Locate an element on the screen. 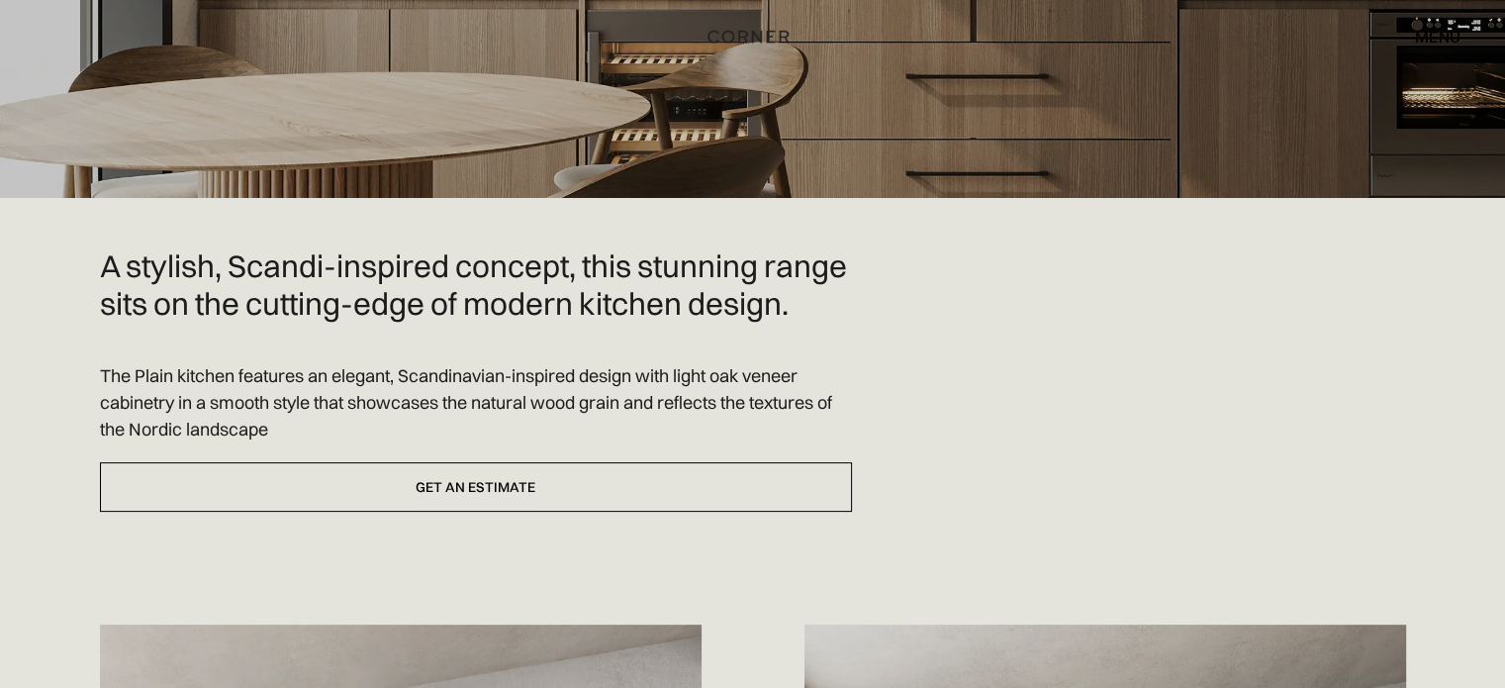 The image size is (1505, 688). h2: A stylish, Scandi-inspired concept, this stunning range sits on the cutting-edge of modern kitche... is located at coordinates (476, 285).